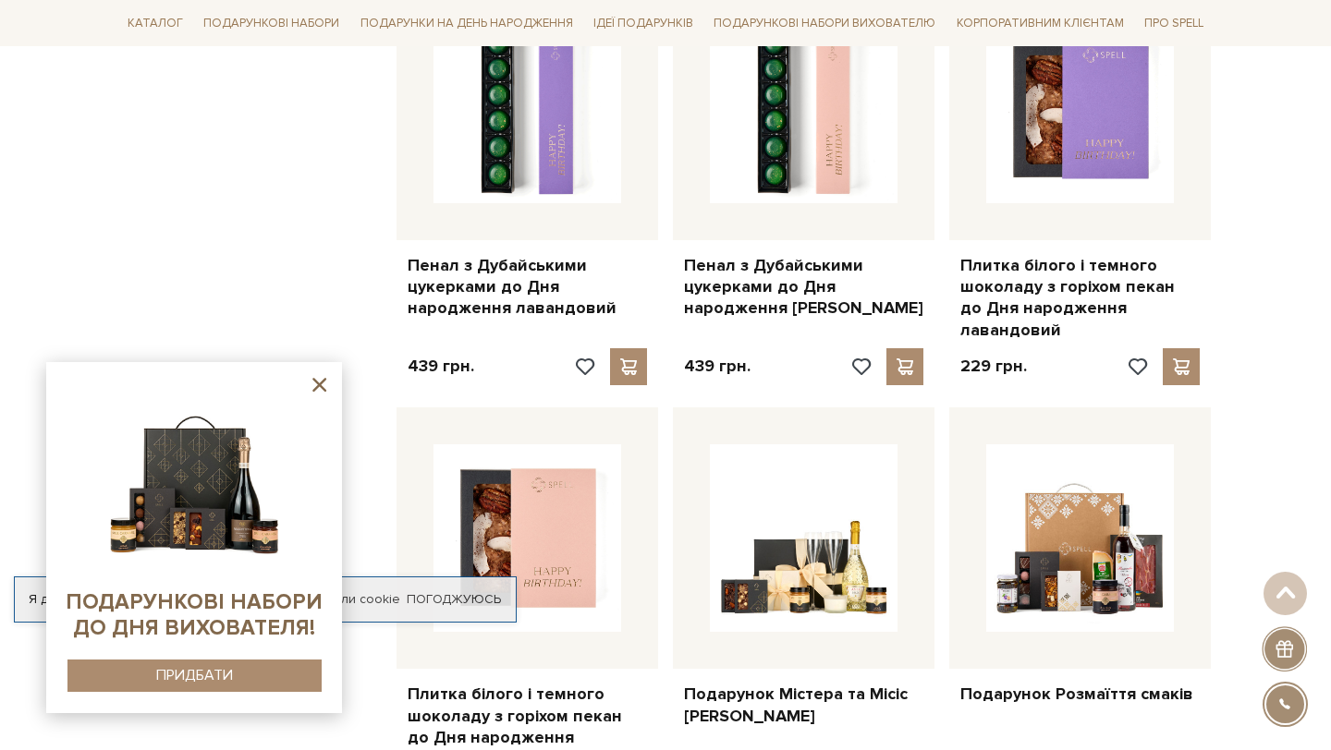  Describe the element at coordinates (527, 287) in the screenshot. I see `a: Пенал з Дубайськими цукерками до Дня народження лавандовий` at that location.